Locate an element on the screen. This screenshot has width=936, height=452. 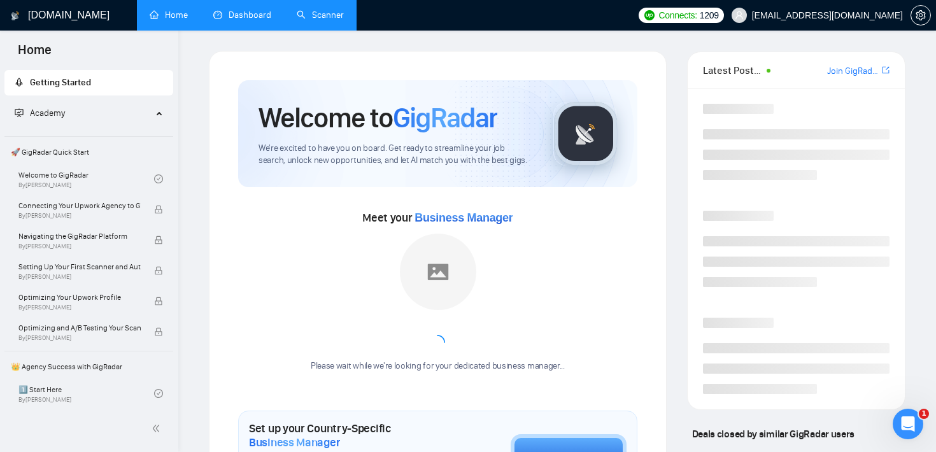
span: Deals closed by similar GigRadar users is located at coordinates (773, 433).